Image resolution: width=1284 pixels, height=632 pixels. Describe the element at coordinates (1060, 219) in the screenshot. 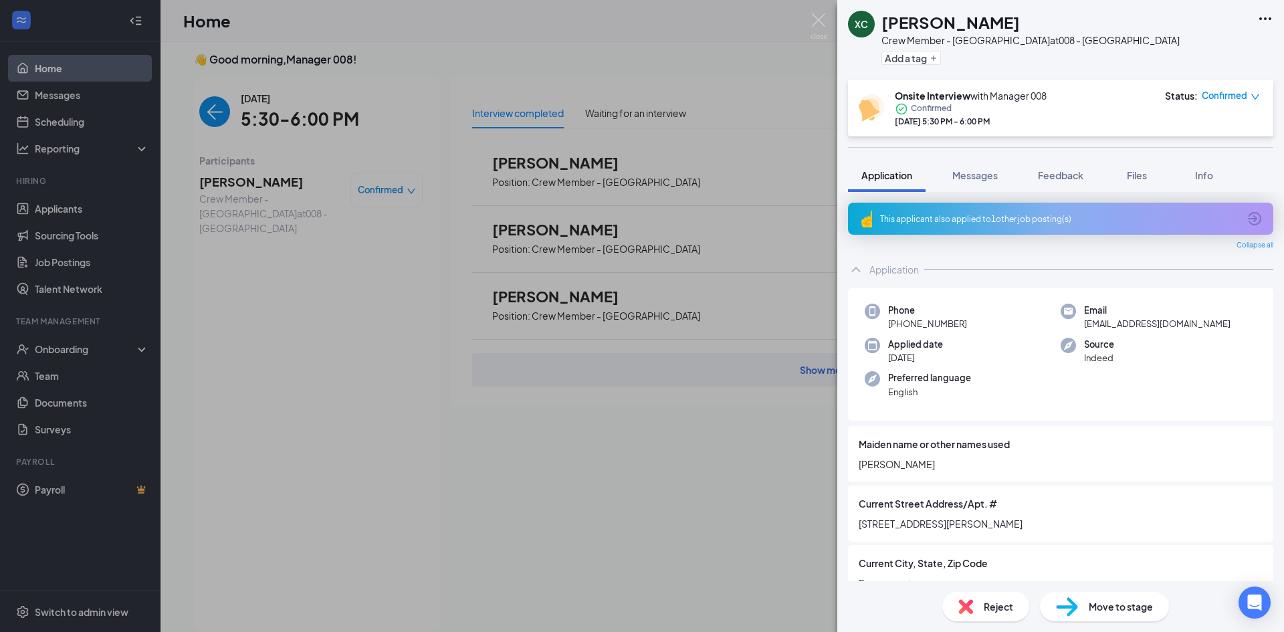

I see `div: This applicant also applied to 1 other job posting(s)` at that location.